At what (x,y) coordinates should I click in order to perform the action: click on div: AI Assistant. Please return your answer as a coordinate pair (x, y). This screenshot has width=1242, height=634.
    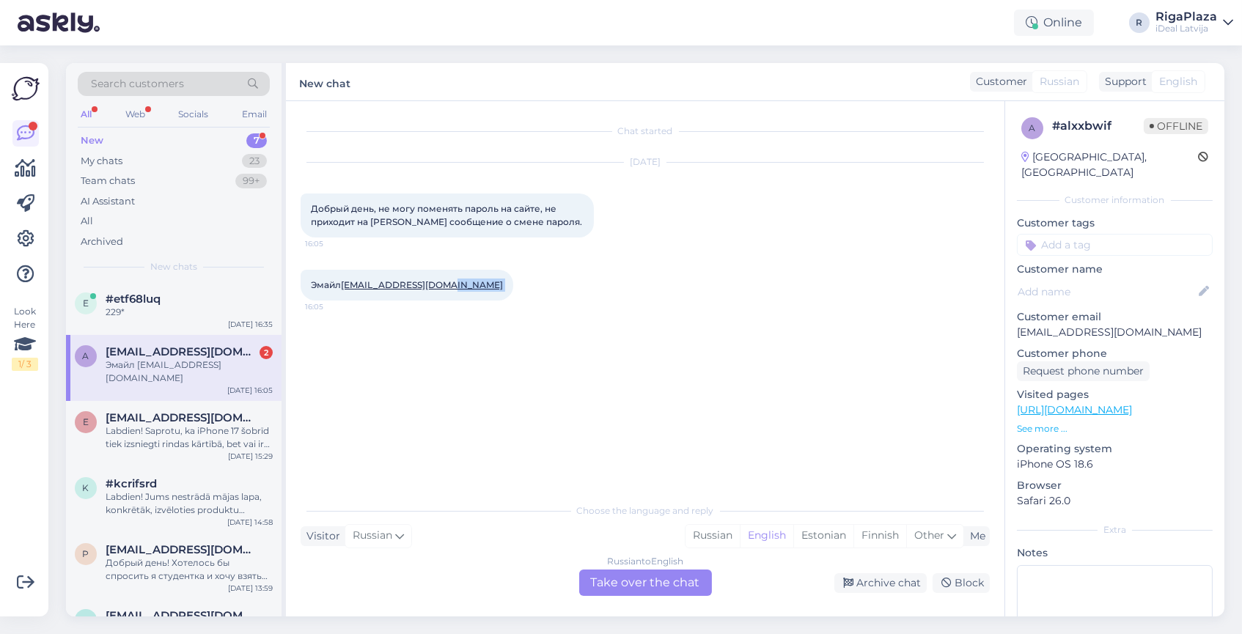
    Looking at the image, I should click on (108, 202).